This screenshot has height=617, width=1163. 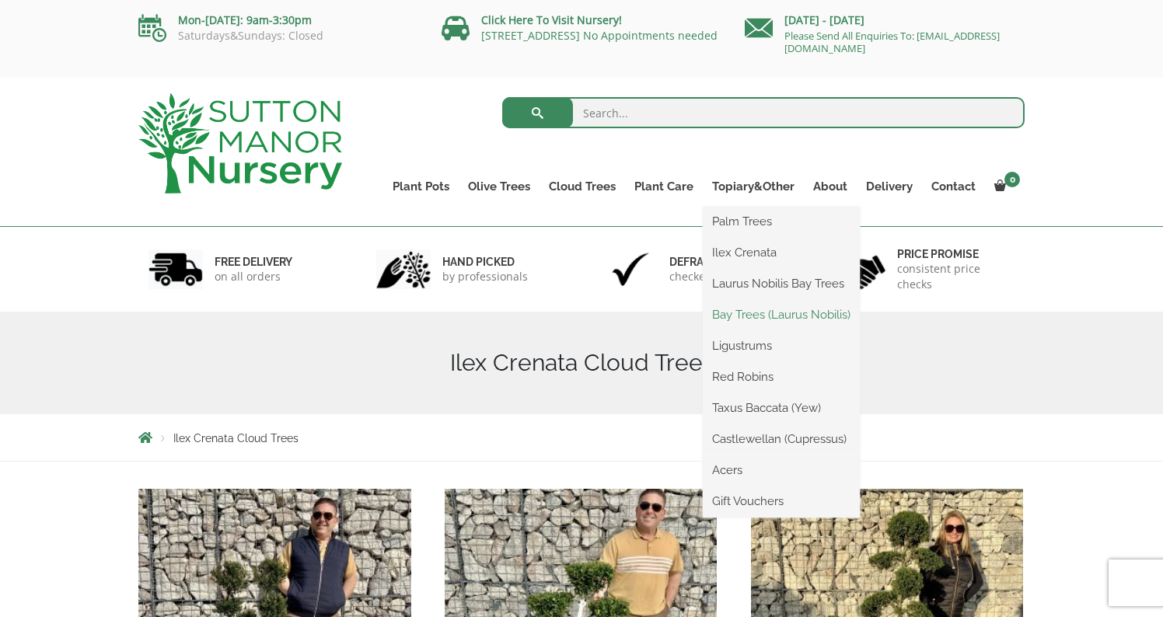 What do you see at coordinates (499, 187) in the screenshot?
I see `a: Olive Trees` at bounding box center [499, 187].